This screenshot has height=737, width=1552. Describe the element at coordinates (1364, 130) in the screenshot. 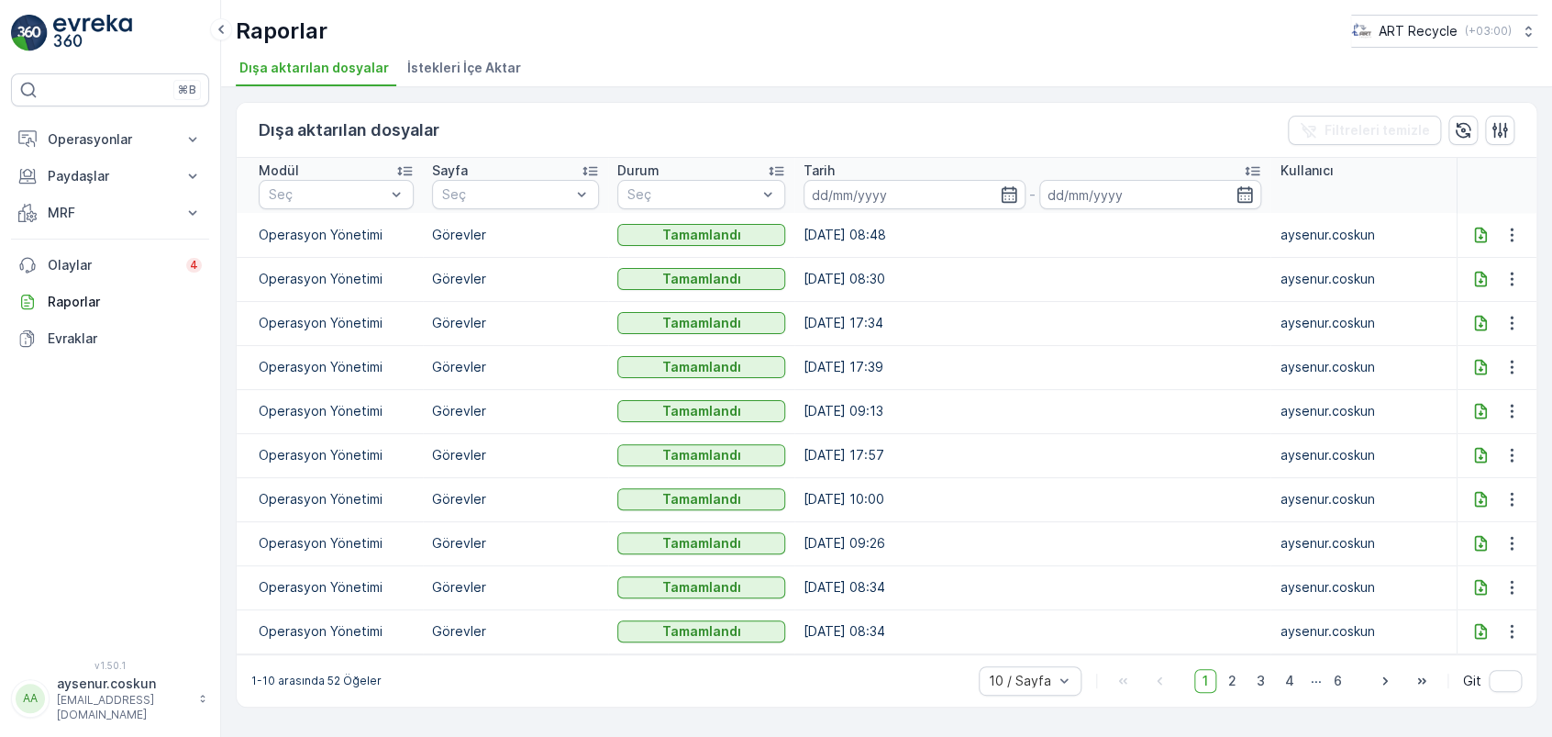

I see `button: Filtreleri temizle` at that location.